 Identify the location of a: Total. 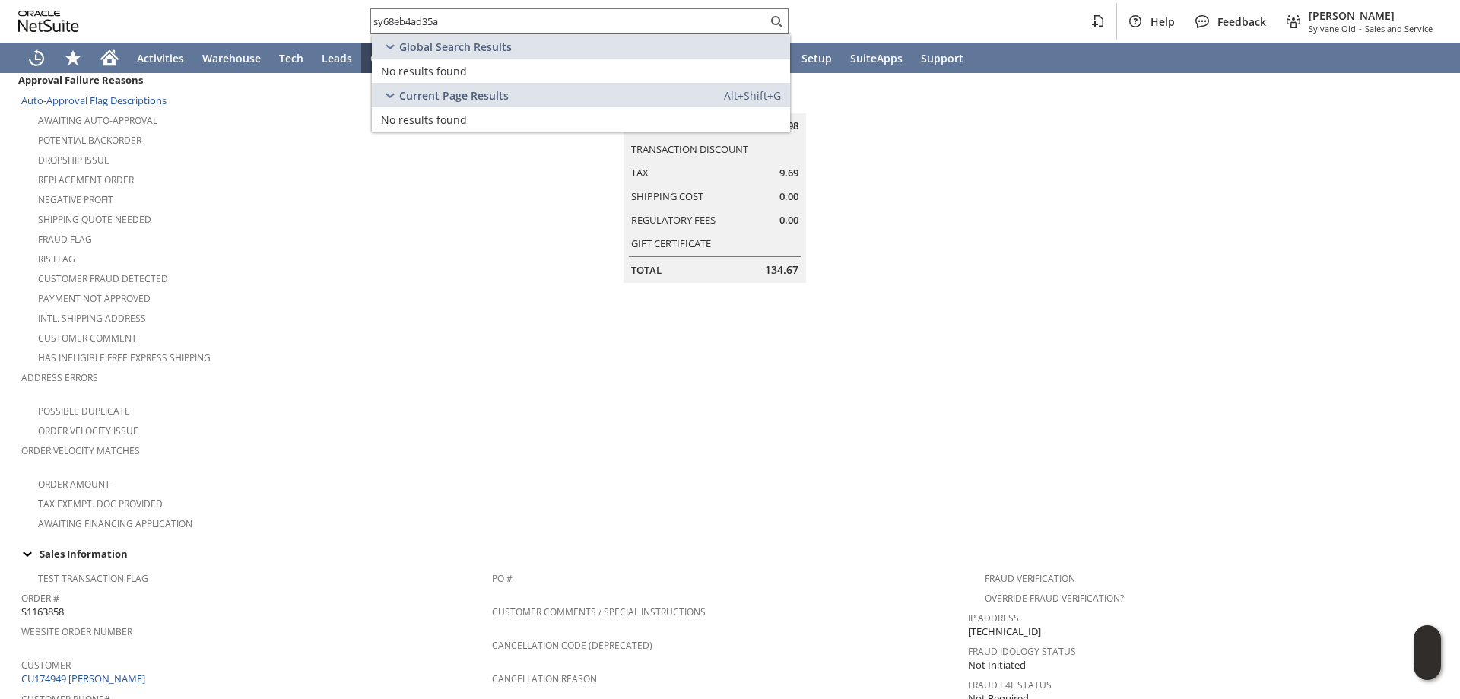
(646, 270).